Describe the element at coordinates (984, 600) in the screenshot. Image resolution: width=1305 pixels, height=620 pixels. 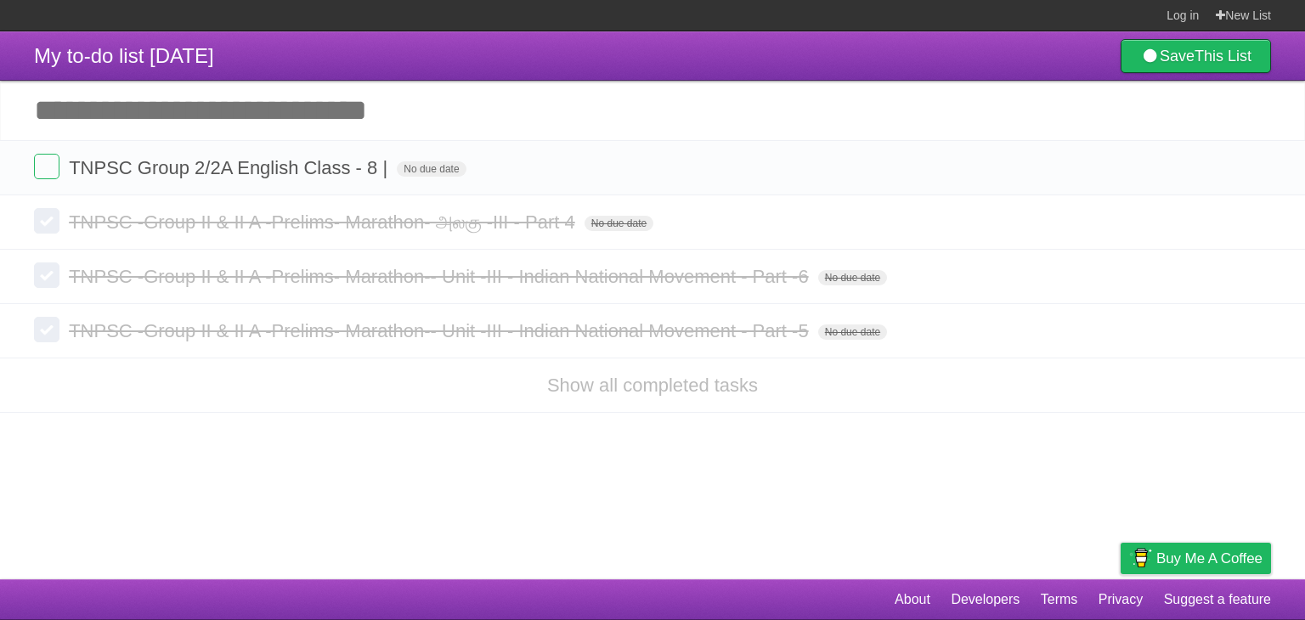
I see `a: Developers` at that location.